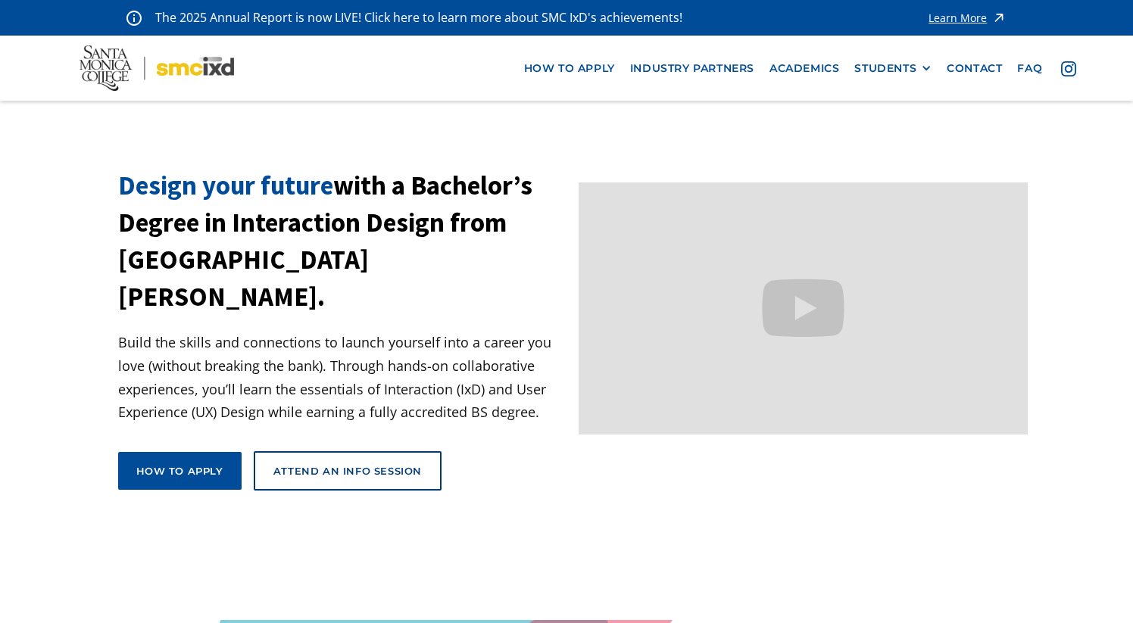 The width and height of the screenshot is (1133, 623). Describe the element at coordinates (179, 471) in the screenshot. I see `a: How to apply` at that location.